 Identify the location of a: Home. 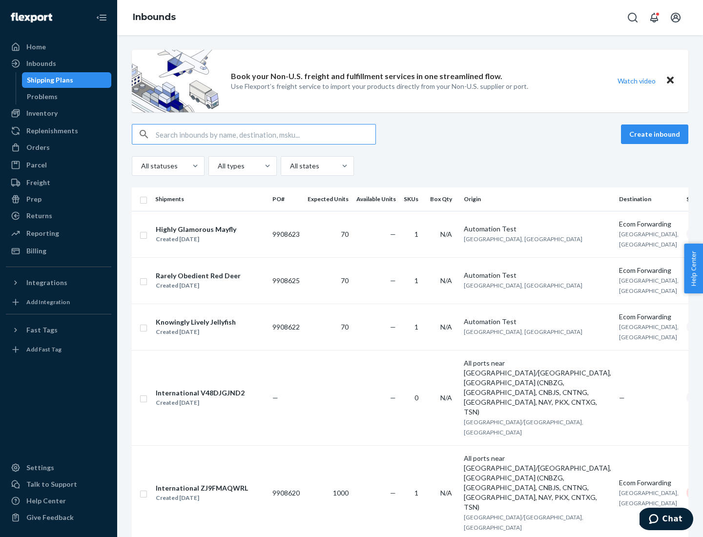
(59, 47).